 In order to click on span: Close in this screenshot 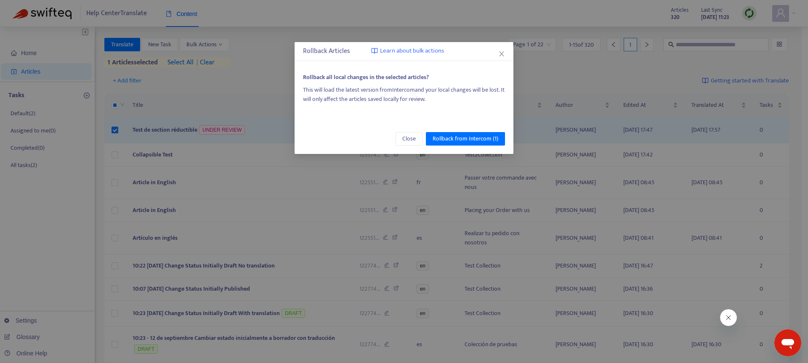, I will do `click(409, 139)`.